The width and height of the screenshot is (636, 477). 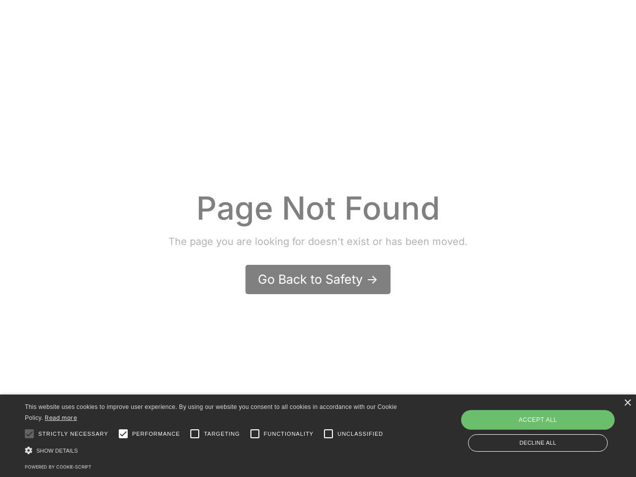 I want to click on a: Powered by cookie-script, so click(x=58, y=467).